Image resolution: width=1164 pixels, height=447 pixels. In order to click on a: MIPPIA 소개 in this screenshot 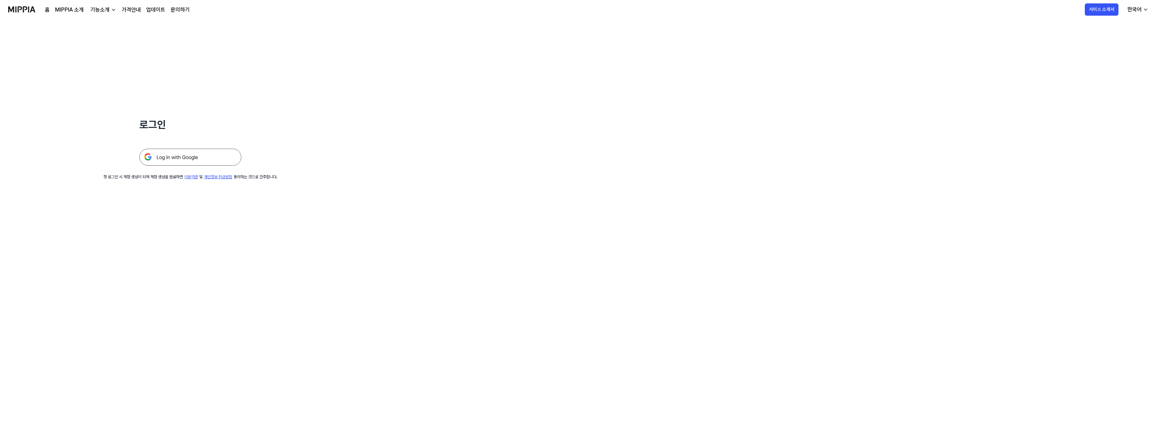, I will do `click(69, 10)`.